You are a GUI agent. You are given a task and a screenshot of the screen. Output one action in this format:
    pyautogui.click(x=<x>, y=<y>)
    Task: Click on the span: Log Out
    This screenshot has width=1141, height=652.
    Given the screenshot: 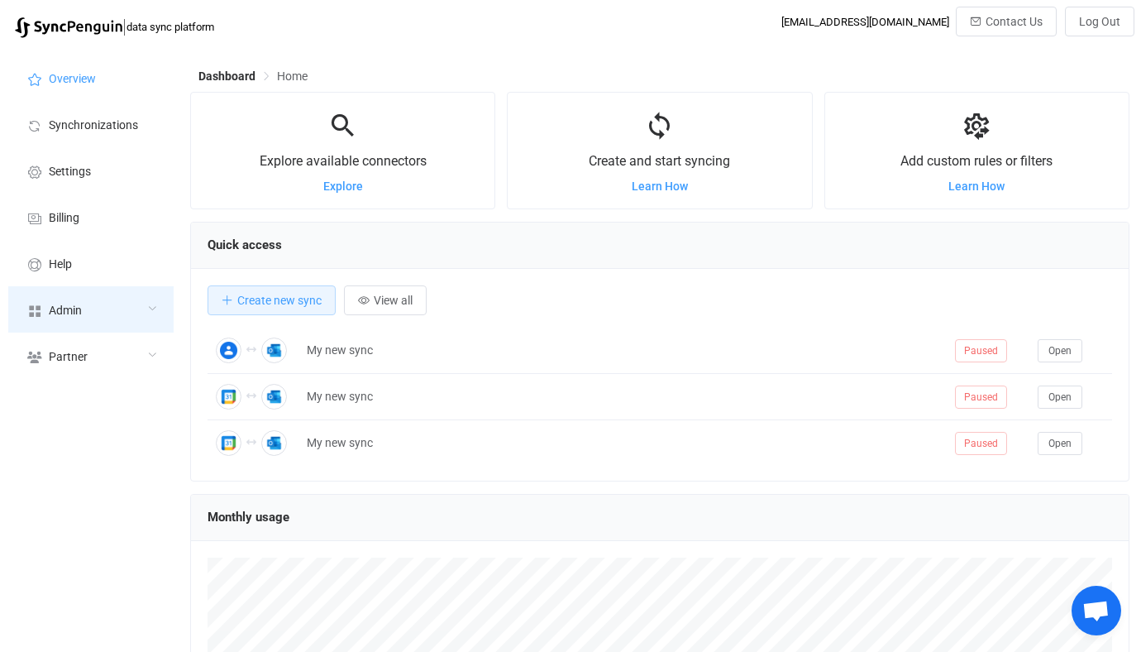 What is the action you would take?
    pyautogui.click(x=1100, y=22)
    